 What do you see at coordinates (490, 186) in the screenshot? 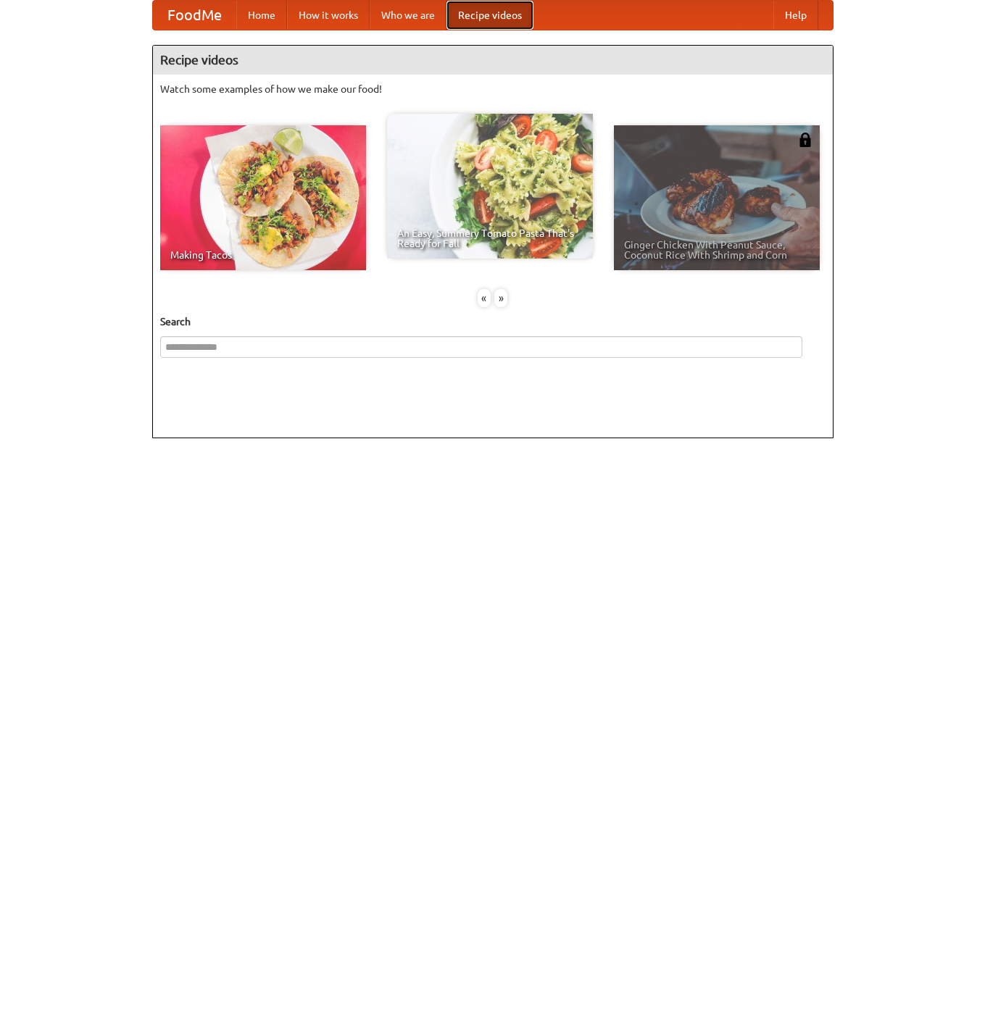
I see `a: An Easy, Summery Tomato Pasta That's Ready for Fall` at bounding box center [490, 186].